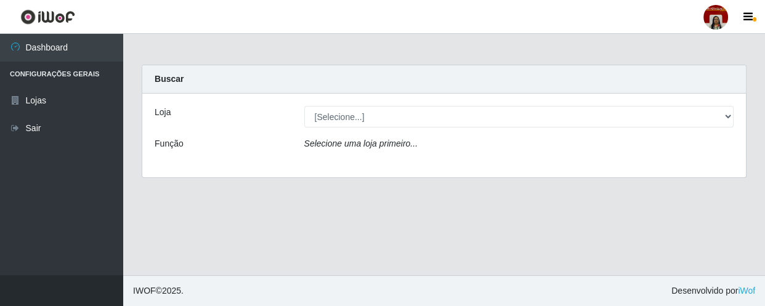 The image size is (765, 306). I want to click on span: © 2025 ., so click(158, 291).